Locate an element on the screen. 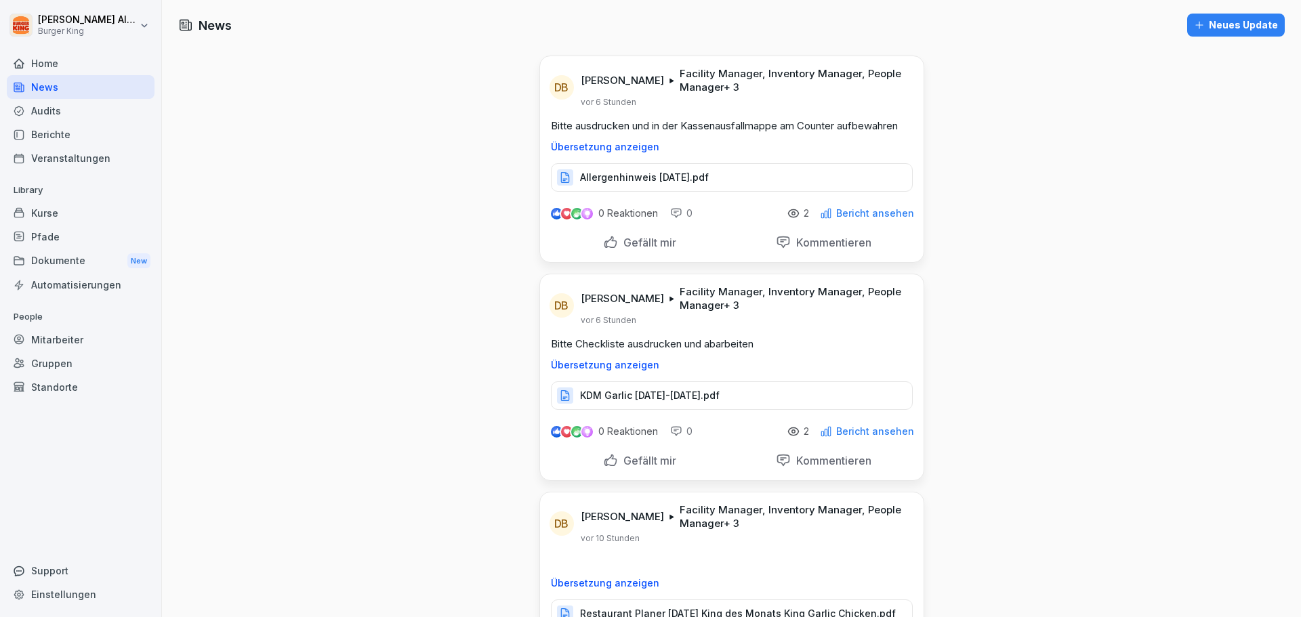 This screenshot has height=617, width=1301. div: Standorte is located at coordinates (81, 387).